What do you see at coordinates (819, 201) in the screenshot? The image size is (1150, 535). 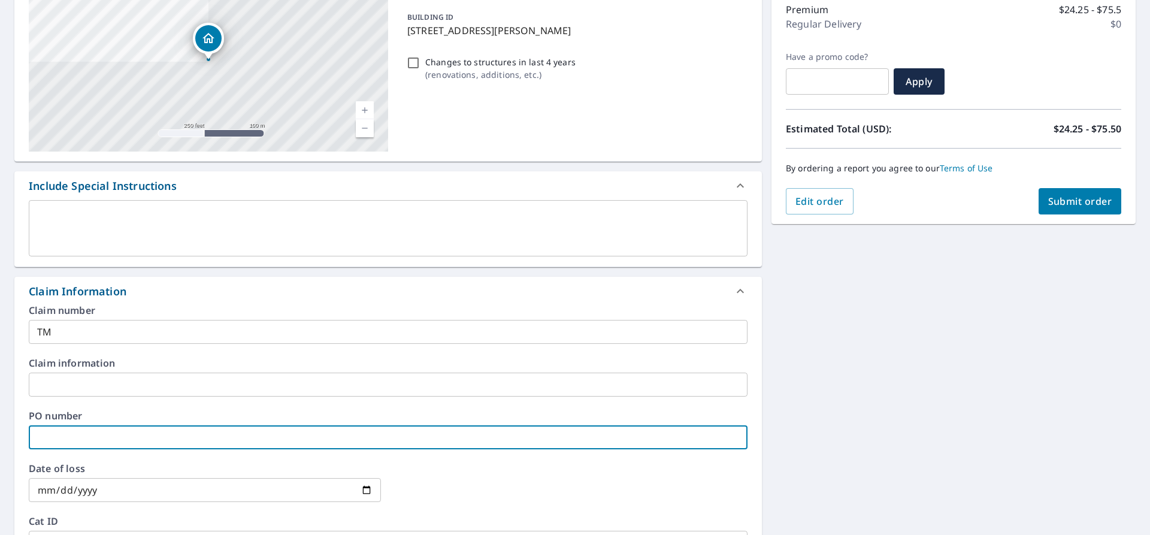 I see `button: Edit order` at bounding box center [819, 201].